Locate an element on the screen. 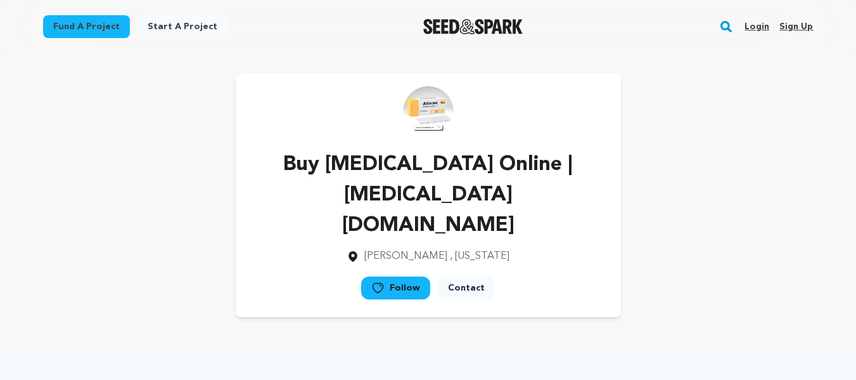 The height and width of the screenshot is (380, 856). a: Fund a project is located at coordinates (86, 27).